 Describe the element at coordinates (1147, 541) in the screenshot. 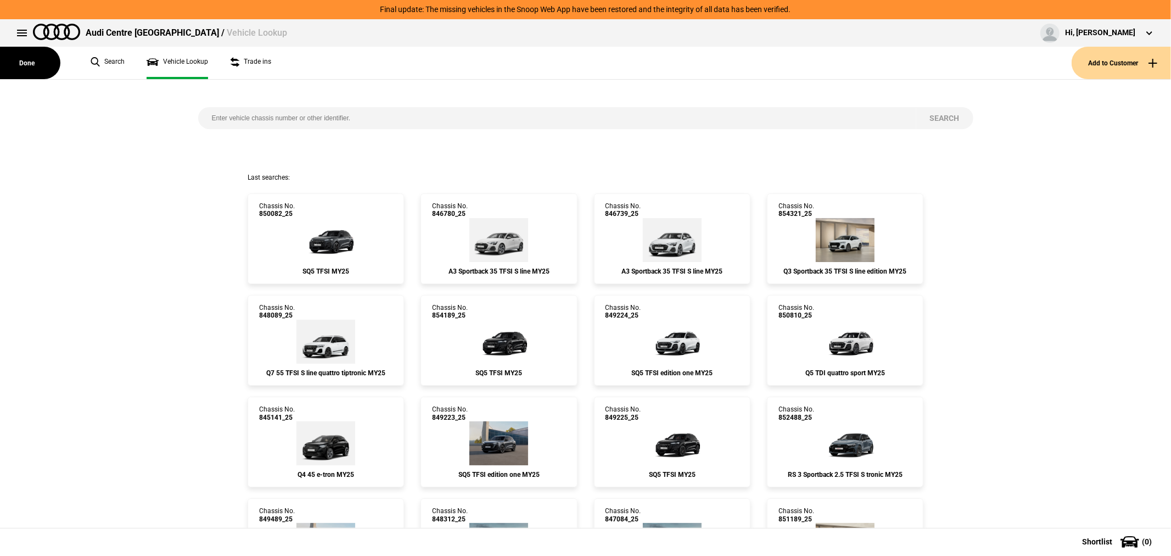

I see `span: ( 0 )` at that location.